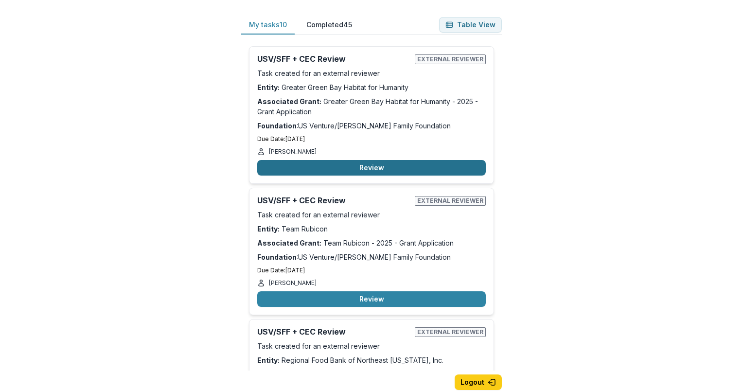 Image resolution: width=743 pixels, height=391 pixels. I want to click on button: My tasks 10, so click(268, 25).